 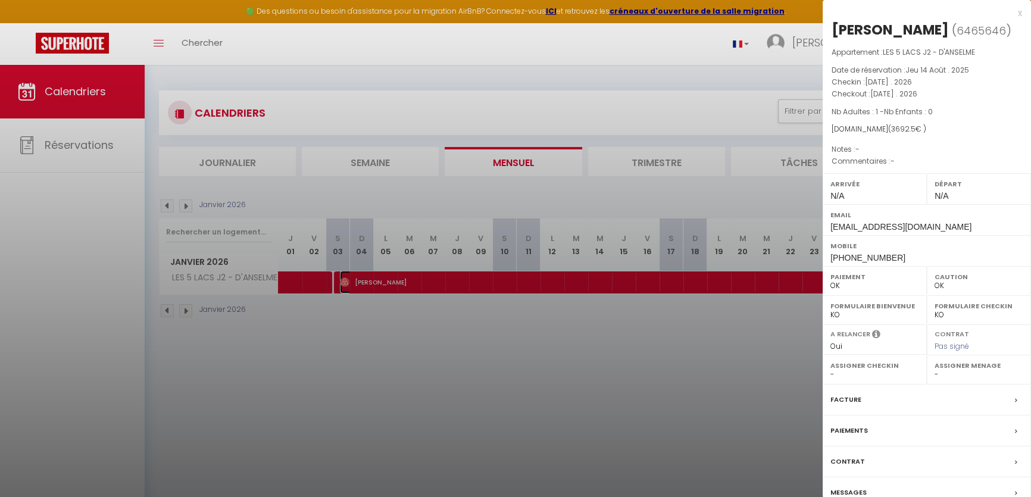 I want to click on label: Assigner Menage, so click(x=979, y=366).